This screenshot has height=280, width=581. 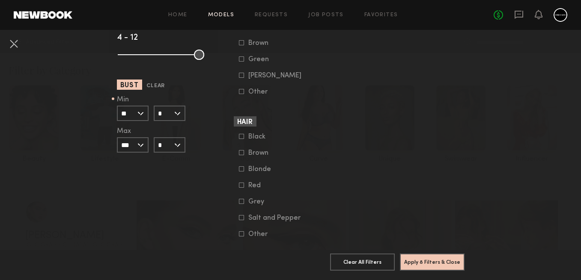 What do you see at coordinates (124, 131) in the screenshot?
I see `span: Max` at bounding box center [124, 131].